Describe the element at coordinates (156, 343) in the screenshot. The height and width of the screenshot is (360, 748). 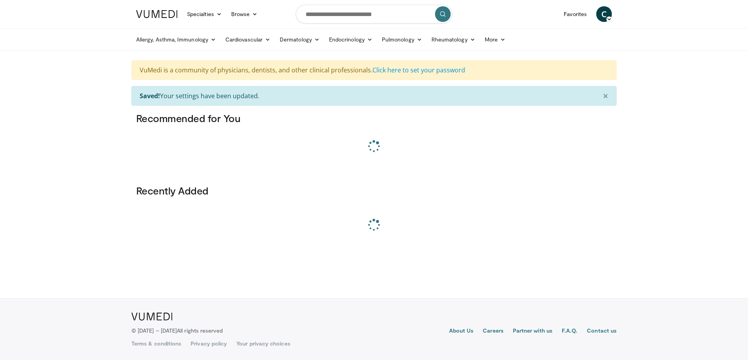
I see `a: Terms & conditions` at that location.